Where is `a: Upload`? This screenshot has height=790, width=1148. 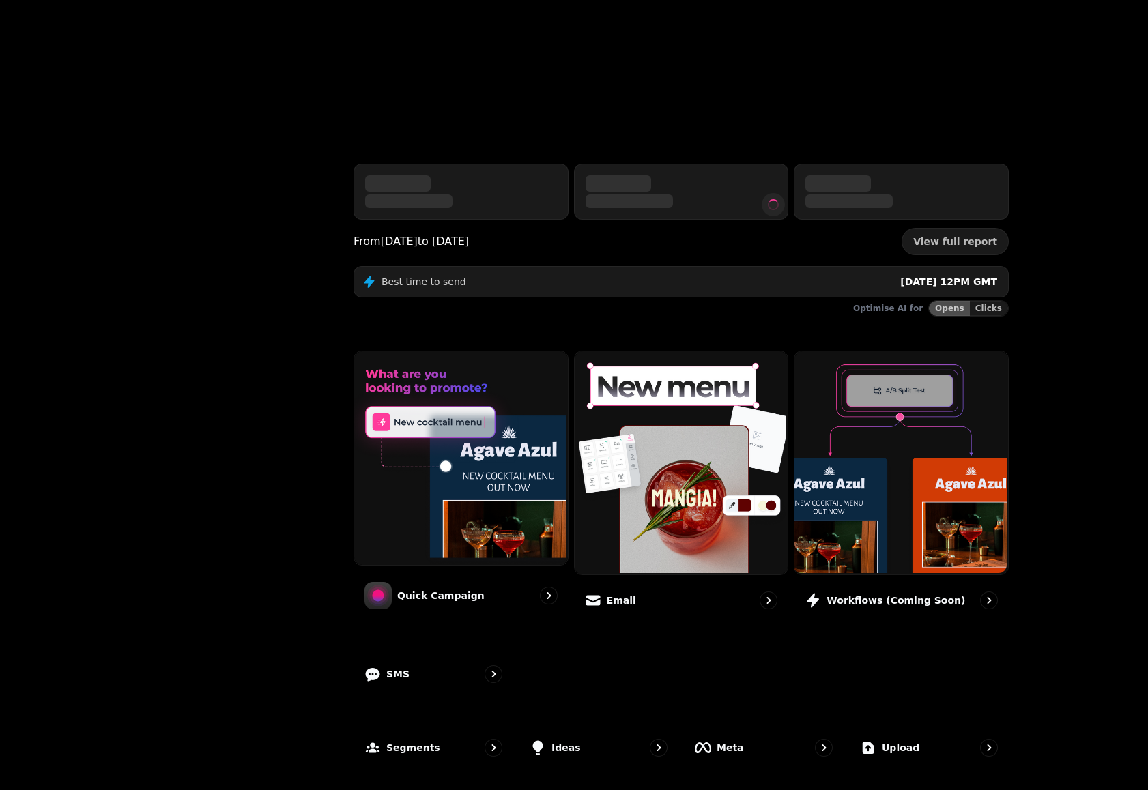 a: Upload is located at coordinates (929, 748).